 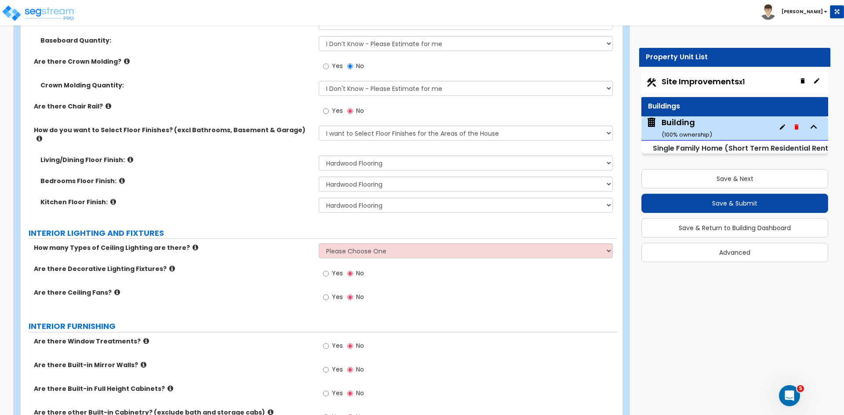 I want to click on label: Baseboard Quantity:, so click(x=176, y=40).